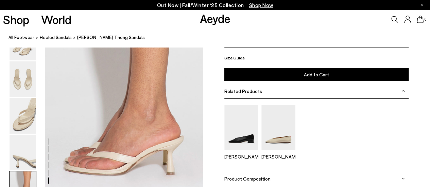  What do you see at coordinates (243, 91) in the screenshot?
I see `span: Related Products` at bounding box center [243, 91].